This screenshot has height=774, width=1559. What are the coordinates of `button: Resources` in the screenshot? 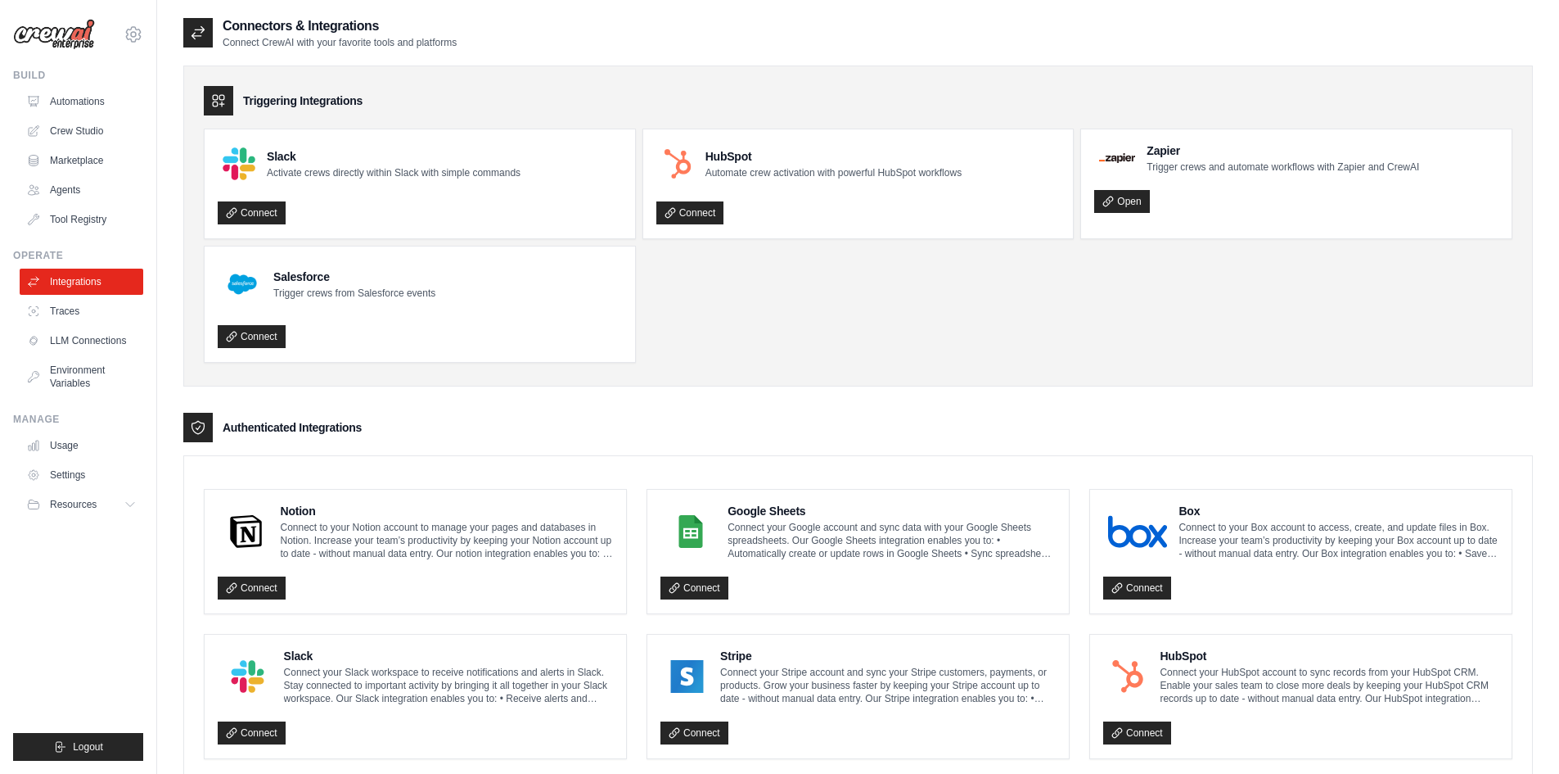 It's located at (81, 504).